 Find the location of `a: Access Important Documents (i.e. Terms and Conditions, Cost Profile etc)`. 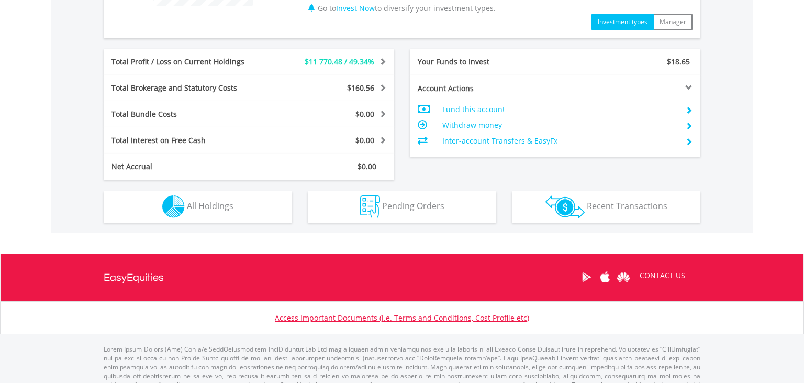

a: Access Important Documents (i.e. Terms and Conditions, Cost Profile etc) is located at coordinates (402, 317).